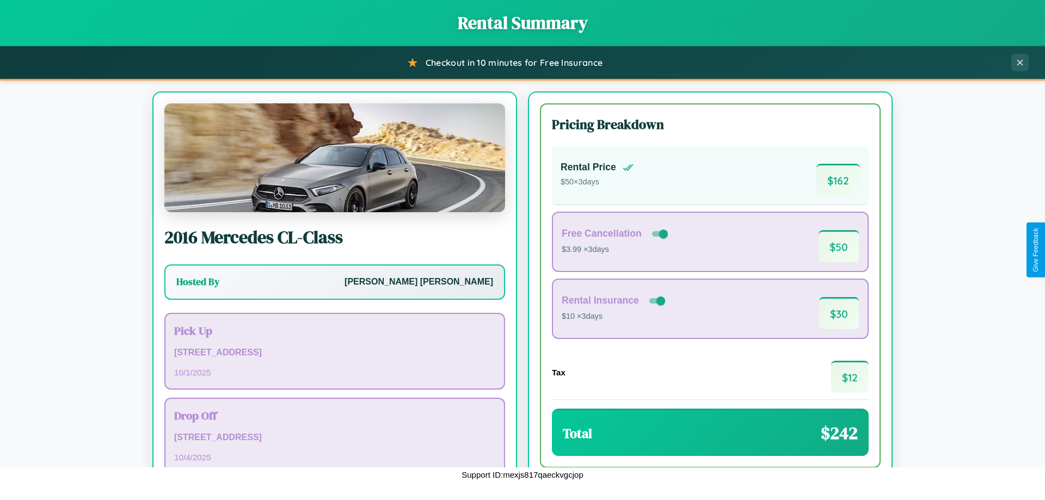  I want to click on h3: Pricing Breakdown, so click(710, 124).